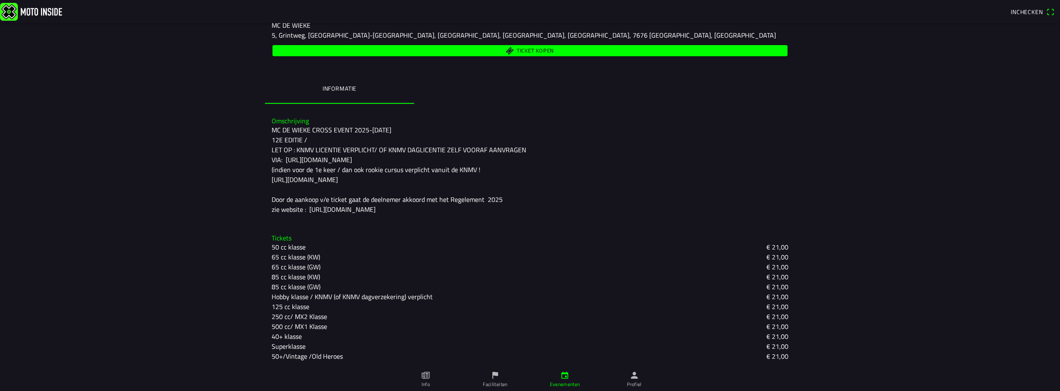  I want to click on ion-text: 250 cc/ MX2 Klasse, so click(299, 317).